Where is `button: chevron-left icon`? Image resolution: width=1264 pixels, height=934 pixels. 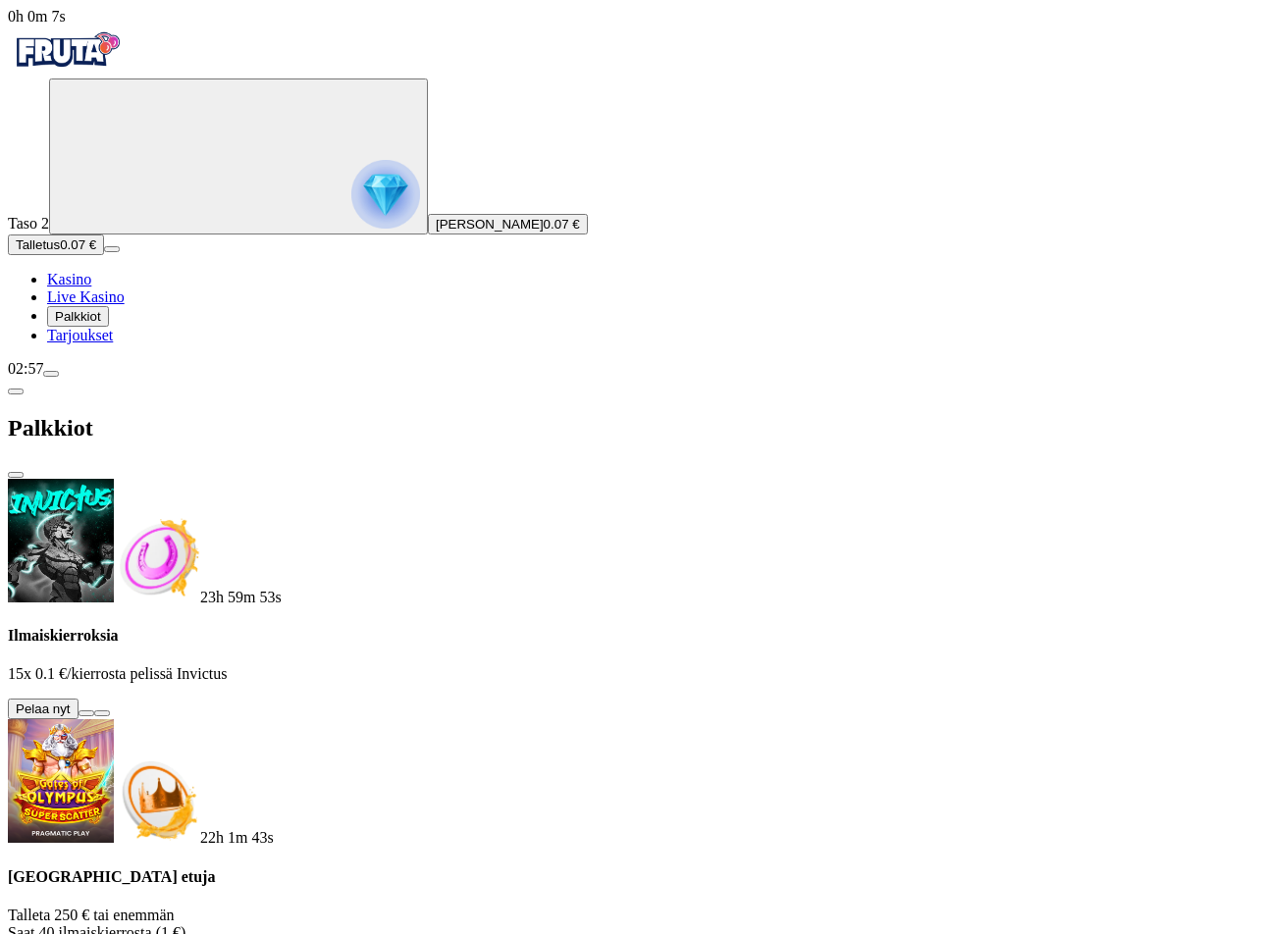
button: chevron-left icon is located at coordinates (16, 392).